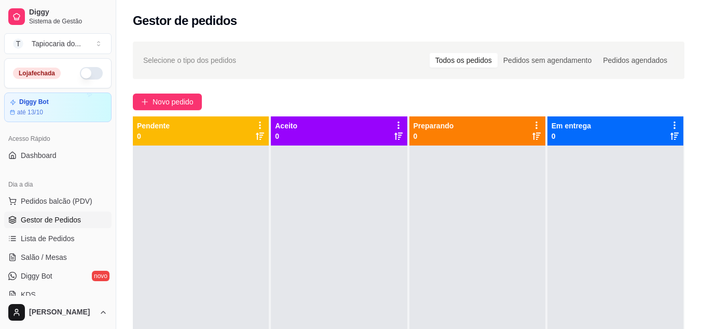  What do you see at coordinates (91, 73) in the screenshot?
I see `button: Alterar Status` at bounding box center [91, 73].